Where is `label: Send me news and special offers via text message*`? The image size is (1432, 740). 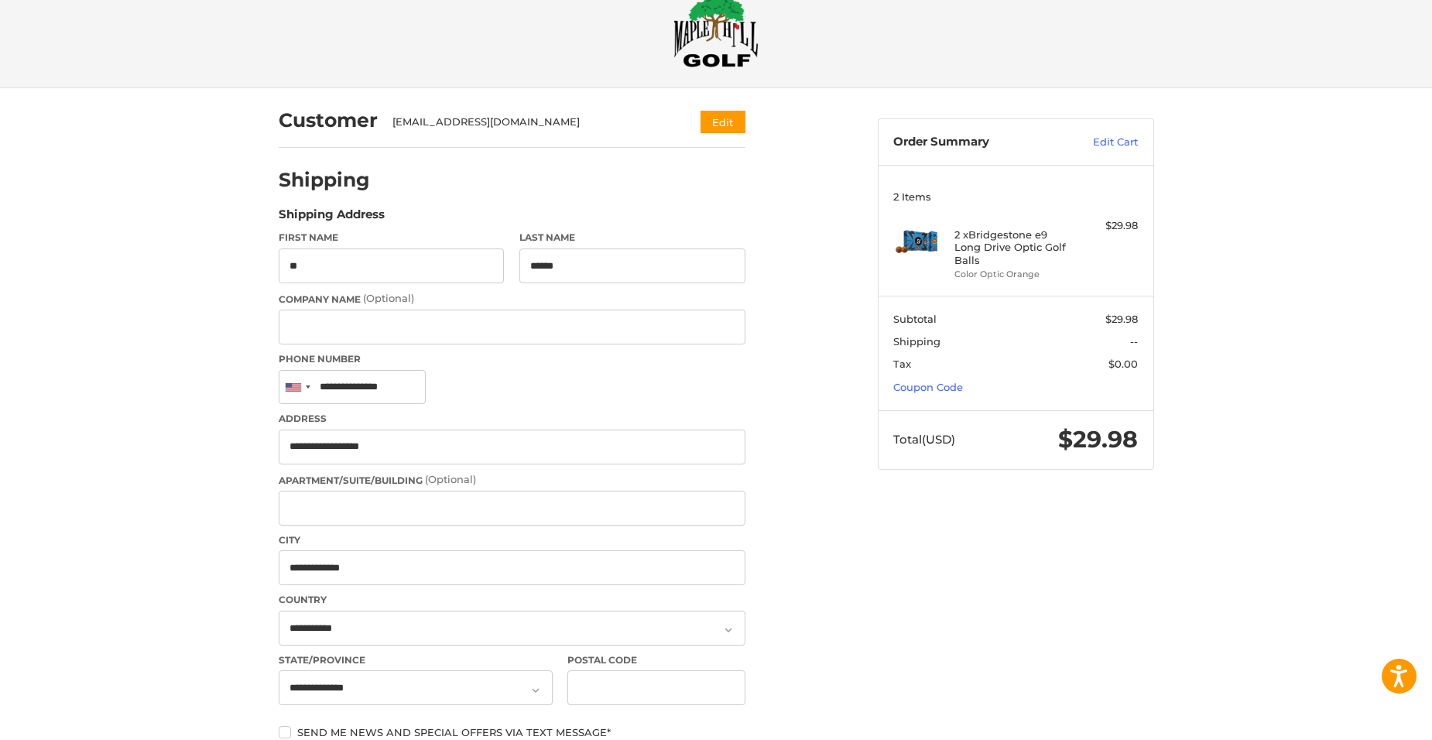
label: Send me news and special offers via text message* is located at coordinates (512, 732).